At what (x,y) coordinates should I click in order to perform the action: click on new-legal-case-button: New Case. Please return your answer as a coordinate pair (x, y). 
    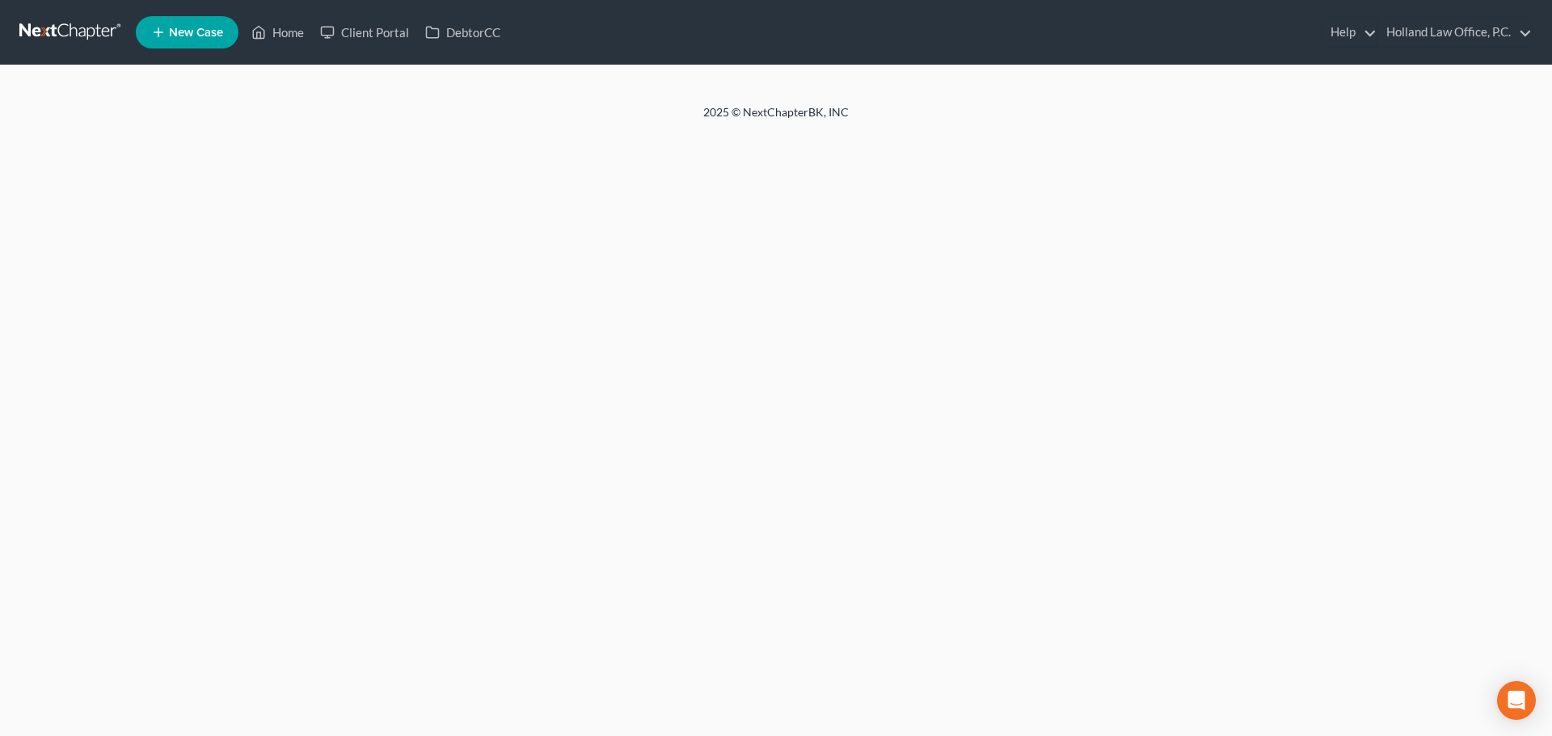
    Looking at the image, I should click on (187, 32).